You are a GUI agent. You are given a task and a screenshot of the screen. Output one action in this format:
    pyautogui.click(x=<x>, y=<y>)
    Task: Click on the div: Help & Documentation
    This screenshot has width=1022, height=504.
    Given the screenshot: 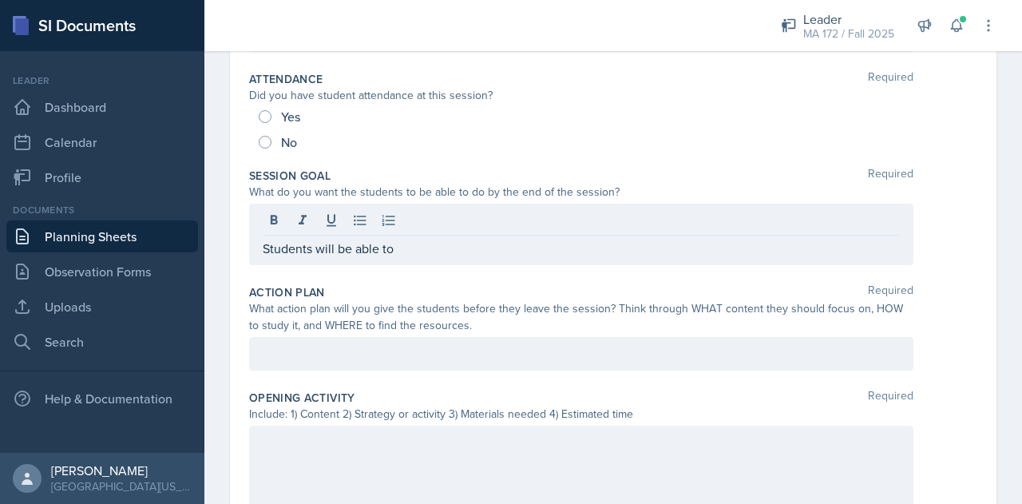 What is the action you would take?
    pyautogui.click(x=102, y=399)
    